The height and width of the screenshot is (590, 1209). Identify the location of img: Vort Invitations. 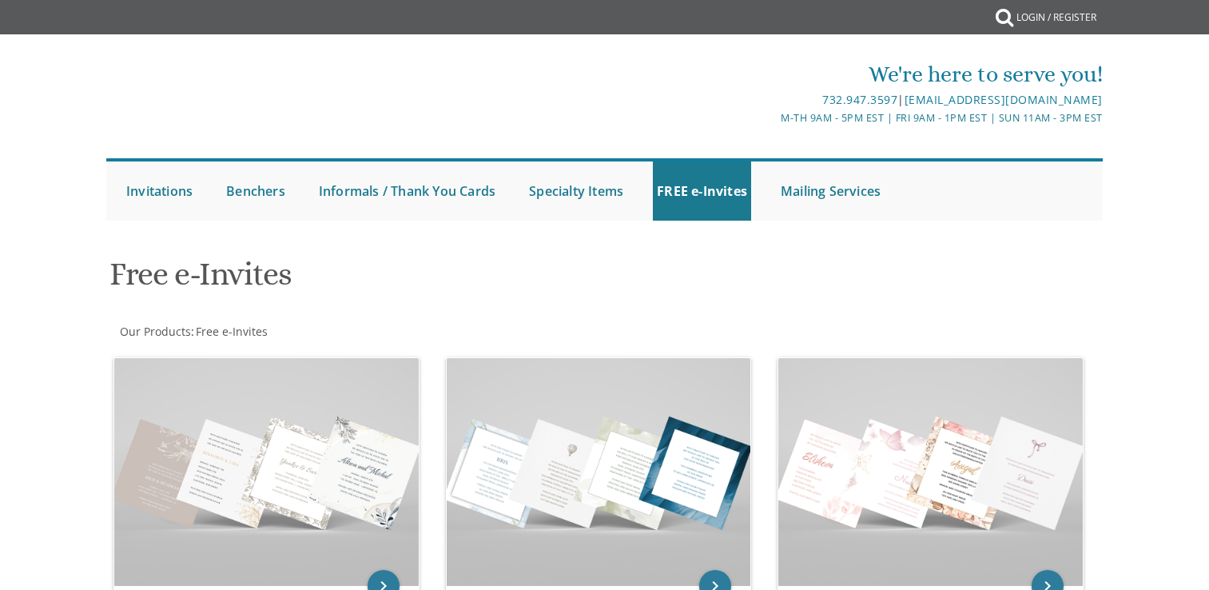
(266, 472).